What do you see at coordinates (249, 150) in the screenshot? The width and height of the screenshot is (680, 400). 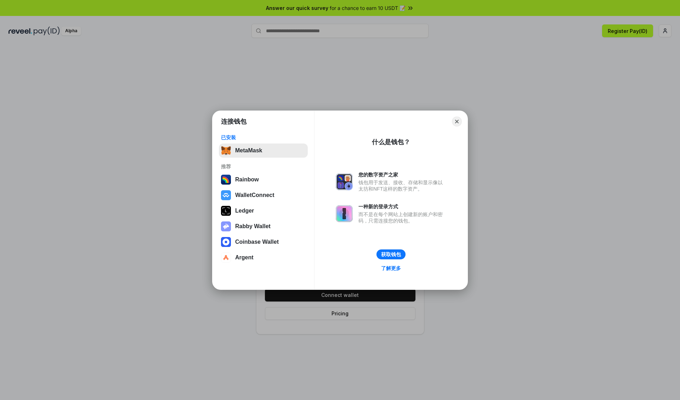 I see `div: MetaMask` at bounding box center [249, 150].